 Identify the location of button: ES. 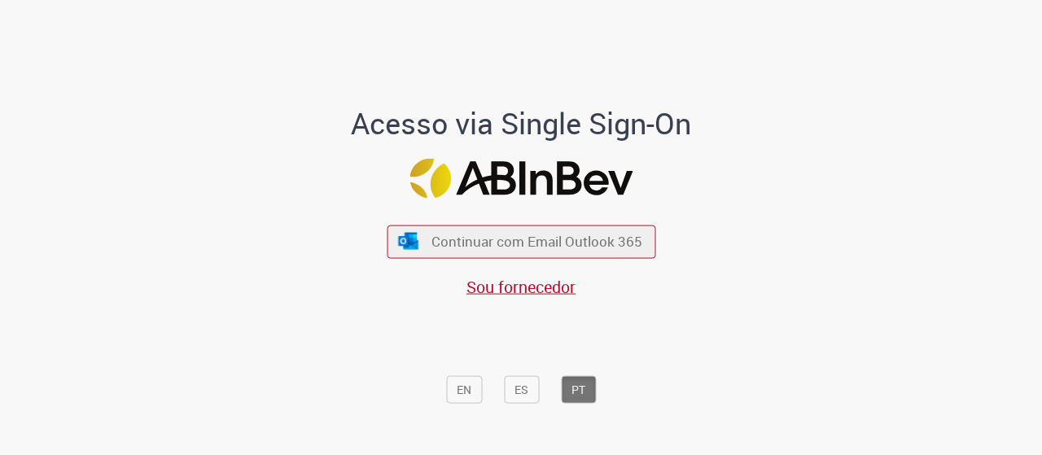
(521, 389).